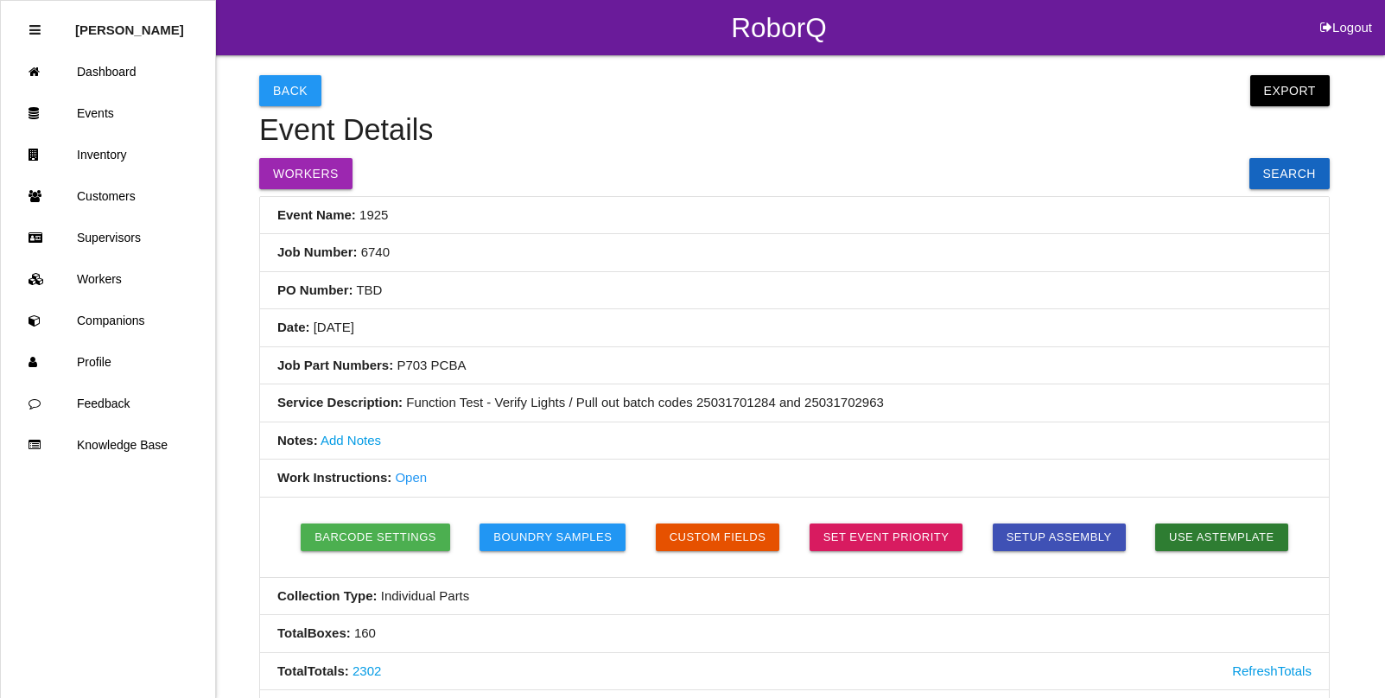 This screenshot has height=698, width=1385. What do you see at coordinates (315, 289) in the screenshot?
I see `b: PO Number:` at bounding box center [315, 289].